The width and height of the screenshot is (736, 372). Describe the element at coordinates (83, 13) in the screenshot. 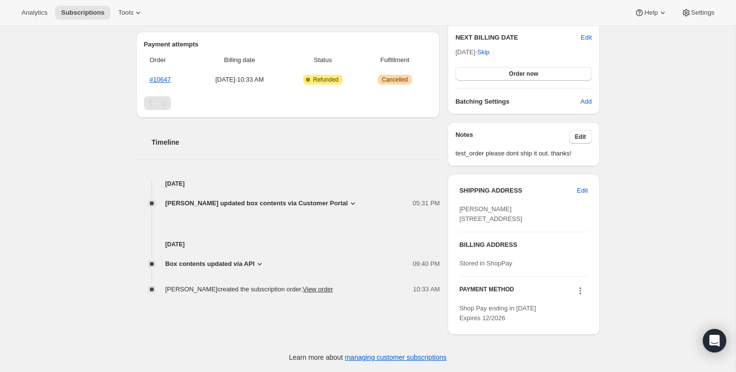

I see `span: Subscriptions` at that location.